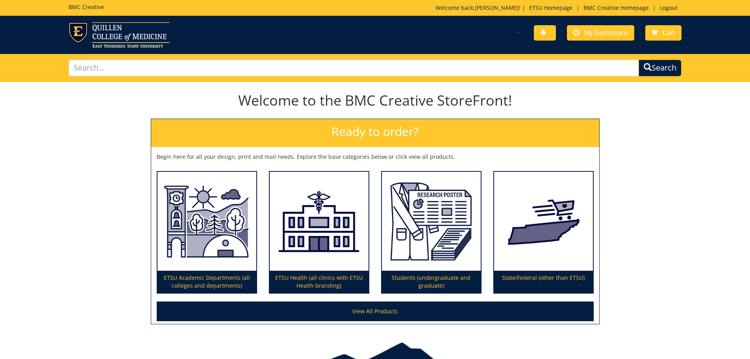 This screenshot has width=750, height=359. I want to click on h2: Ready to order?, so click(375, 133).